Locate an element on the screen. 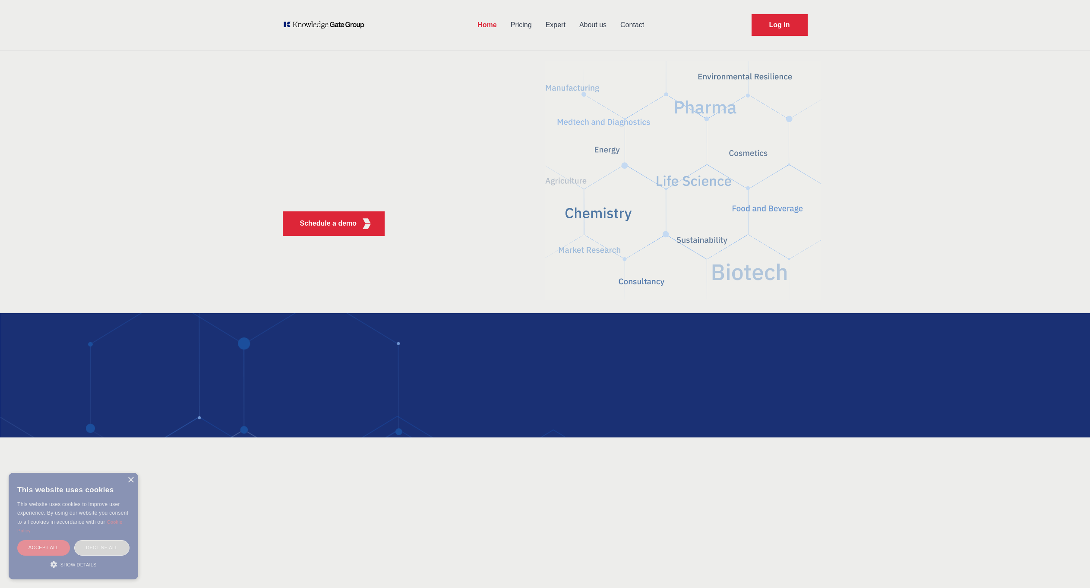 The image size is (1090, 588). p: Schedule a demo is located at coordinates (328, 224).